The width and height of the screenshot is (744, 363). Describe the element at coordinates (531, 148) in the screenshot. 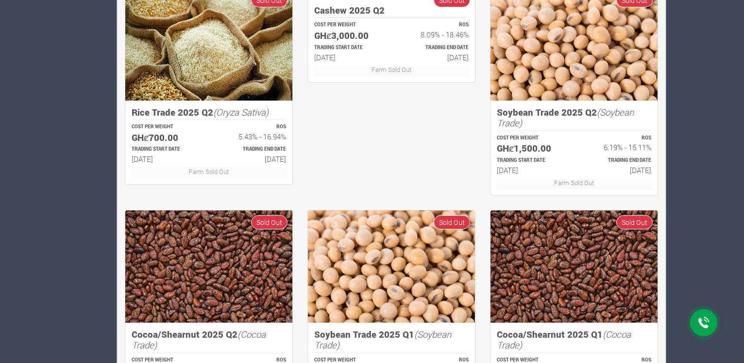

I see `h5: GHȼ1,500.00` at that location.